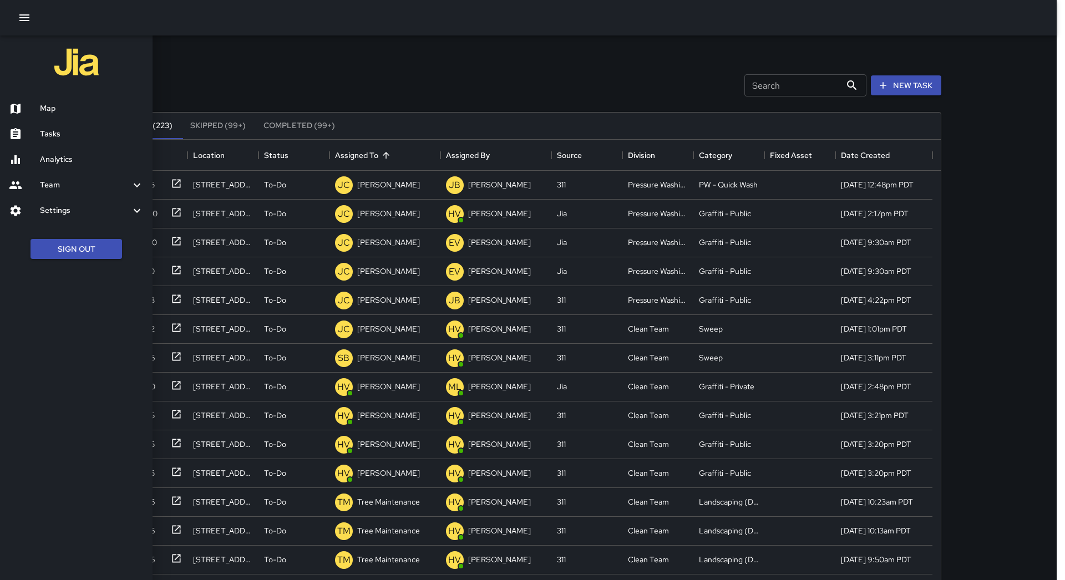  I want to click on h6: Map, so click(92, 109).